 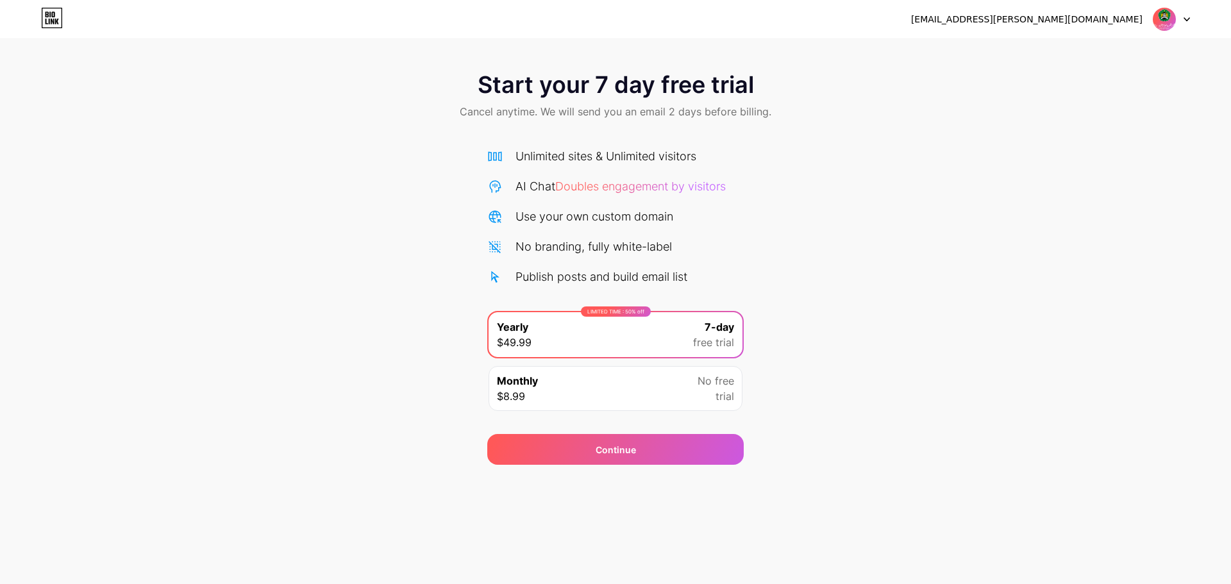 What do you see at coordinates (615, 449) in the screenshot?
I see `span: Continue` at bounding box center [615, 449].